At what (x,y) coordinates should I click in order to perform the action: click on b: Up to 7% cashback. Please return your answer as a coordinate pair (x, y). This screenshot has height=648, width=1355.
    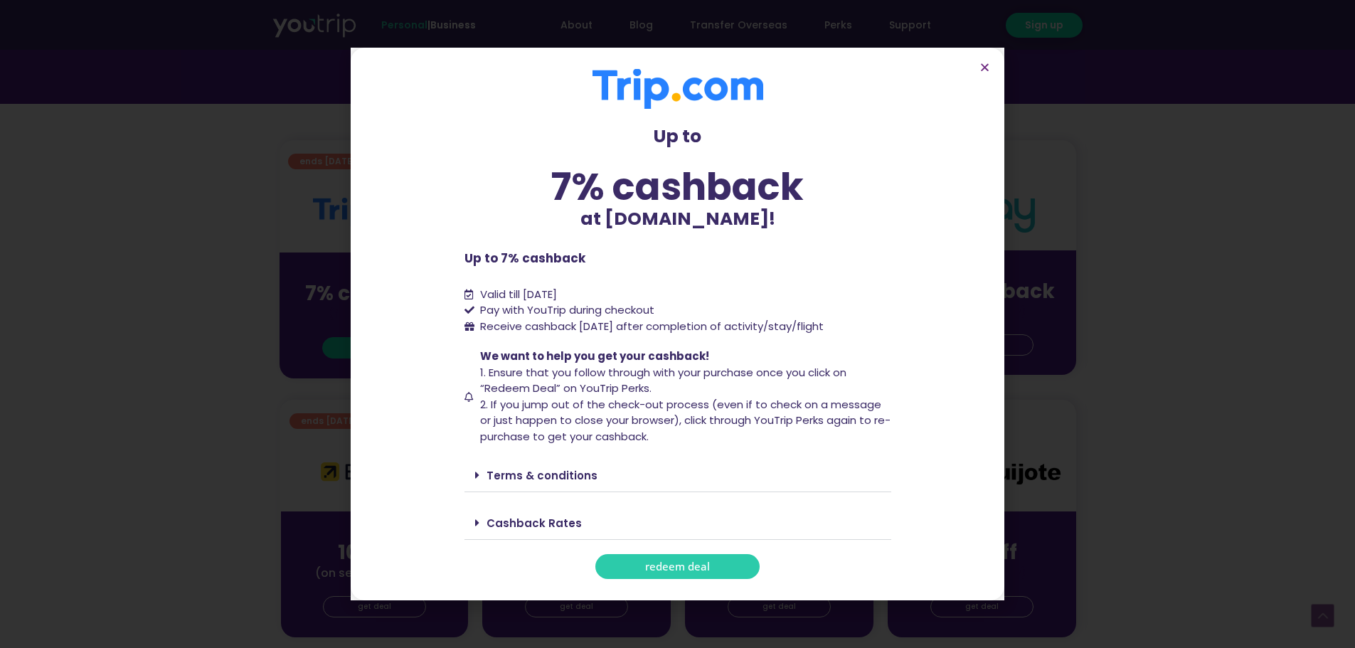
    Looking at the image, I should click on (525, 258).